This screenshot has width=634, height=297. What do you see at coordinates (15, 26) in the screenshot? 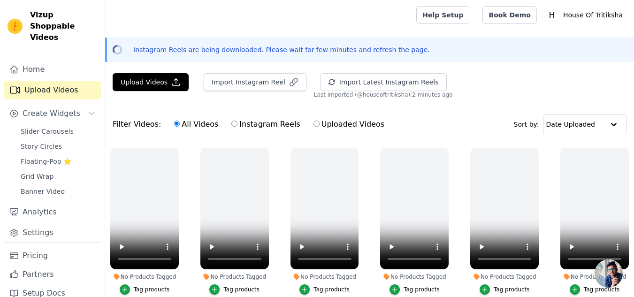
I see `img: Vizup` at bounding box center [15, 26].